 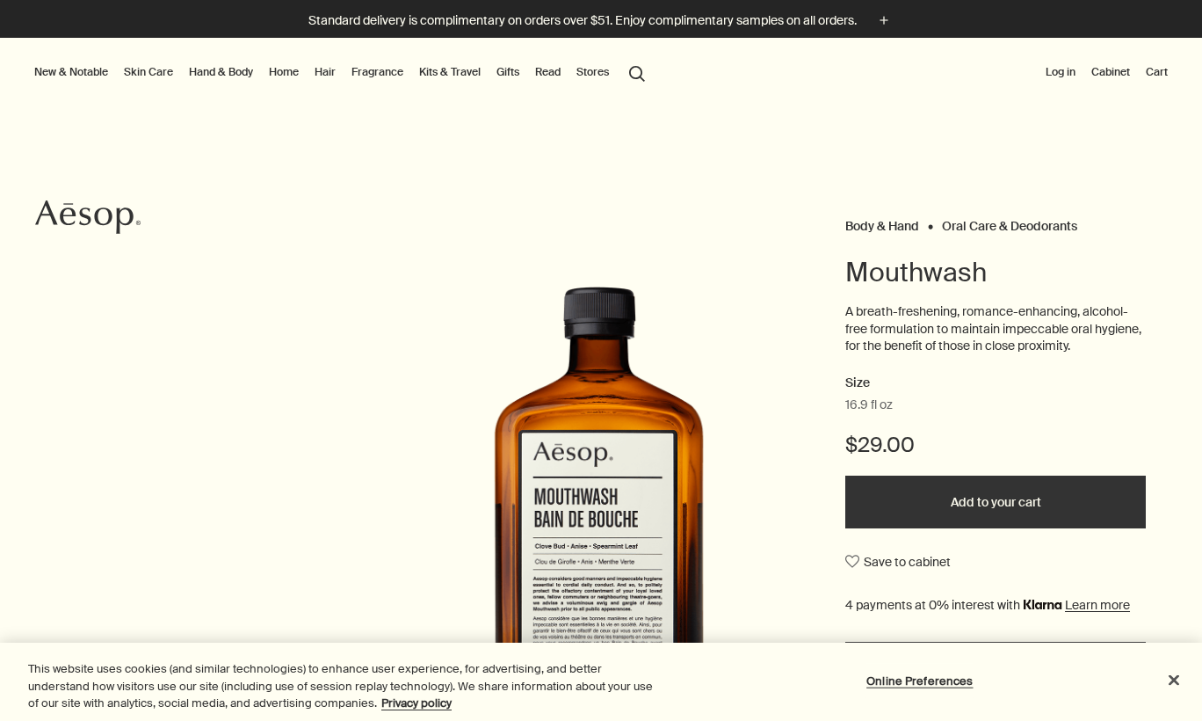 I want to click on p: Standard delivery is complimentary on orders over $51. Enjoy complimentary samples on all orders., so click(x=583, y=20).